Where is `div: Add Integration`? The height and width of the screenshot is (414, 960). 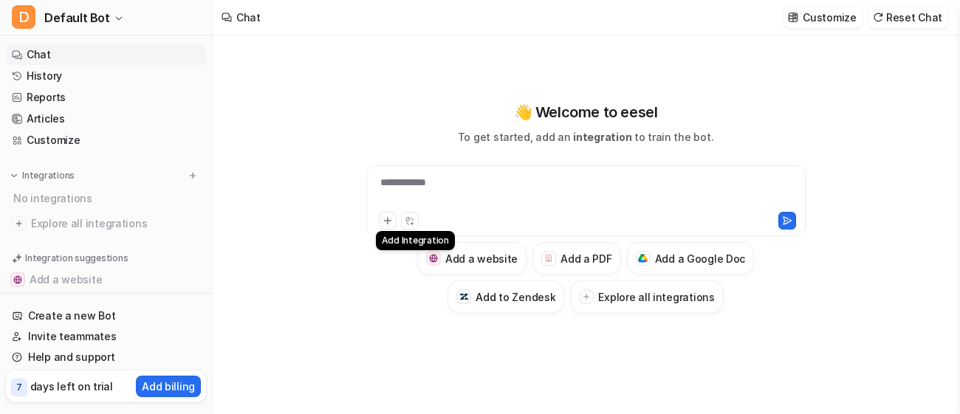 div: Add Integration is located at coordinates (415, 241).